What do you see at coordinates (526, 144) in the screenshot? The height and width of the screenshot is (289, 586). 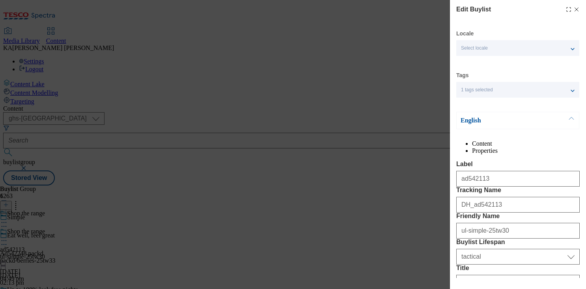 I see `li: Content` at bounding box center [526, 144].